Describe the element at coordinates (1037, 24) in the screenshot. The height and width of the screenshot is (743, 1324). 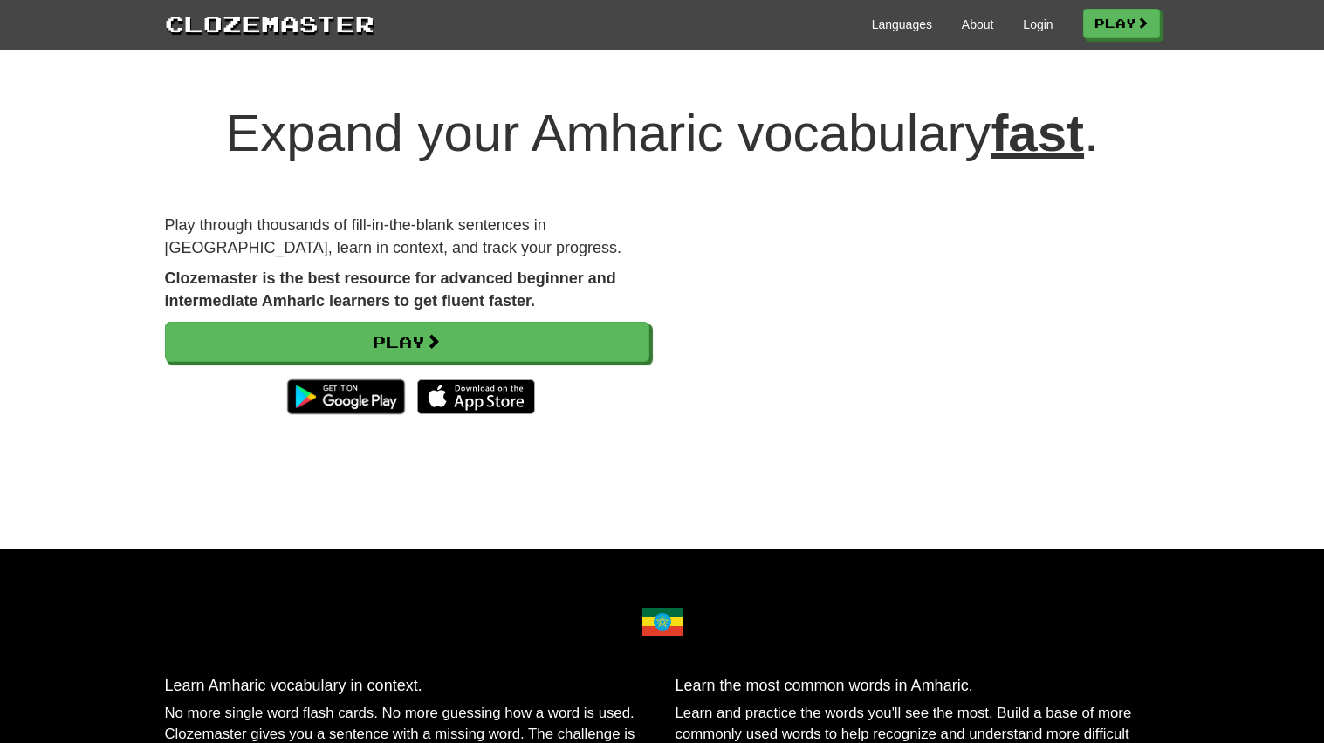
I see `a: Login` at that location.